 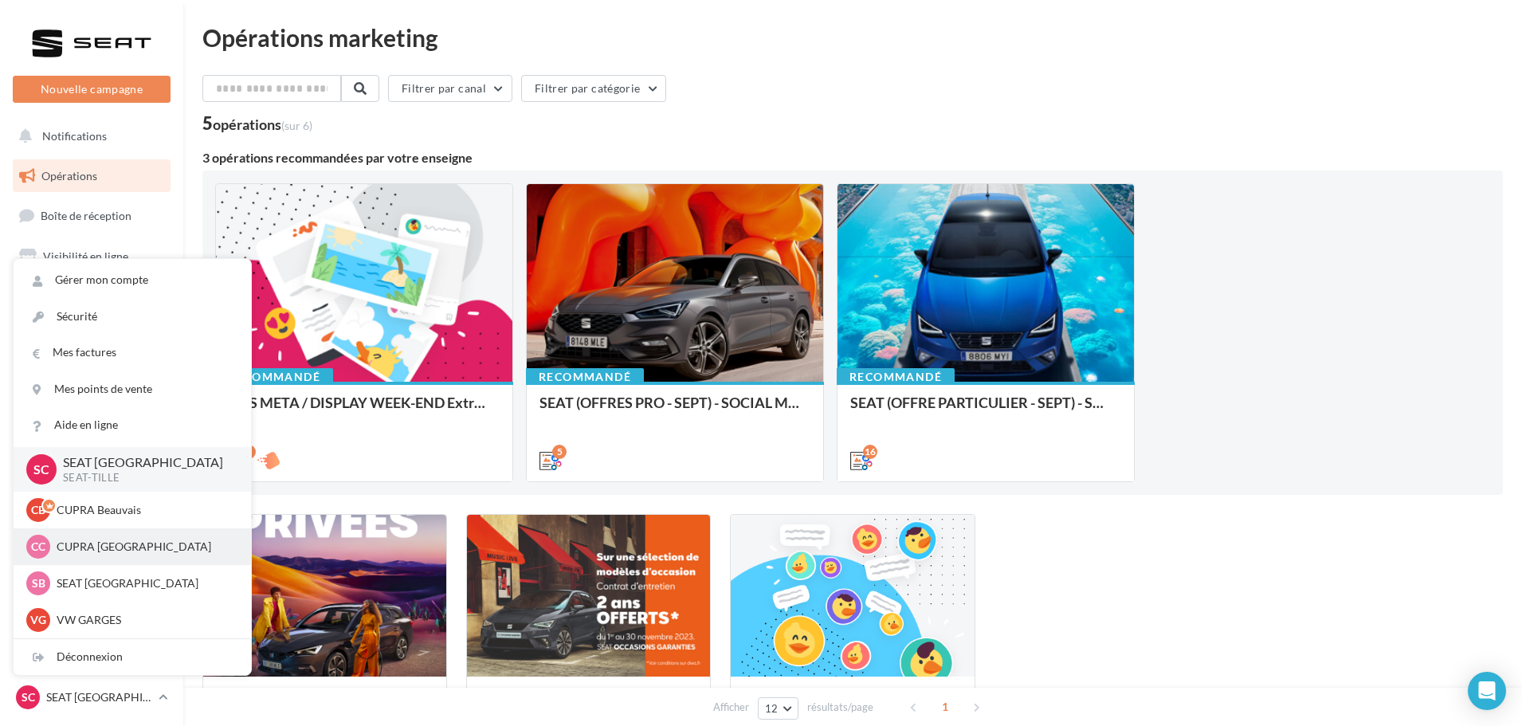 What do you see at coordinates (840, 707) in the screenshot?
I see `span: résultats/page` at bounding box center [840, 707].